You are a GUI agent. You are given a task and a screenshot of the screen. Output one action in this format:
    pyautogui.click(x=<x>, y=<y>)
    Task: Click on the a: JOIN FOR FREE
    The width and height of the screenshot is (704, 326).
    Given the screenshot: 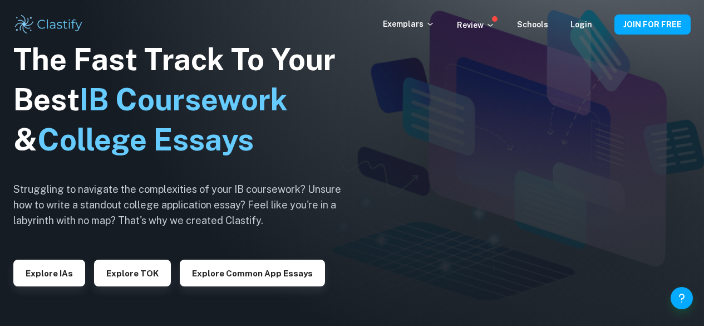 What is the action you would take?
    pyautogui.click(x=652, y=24)
    